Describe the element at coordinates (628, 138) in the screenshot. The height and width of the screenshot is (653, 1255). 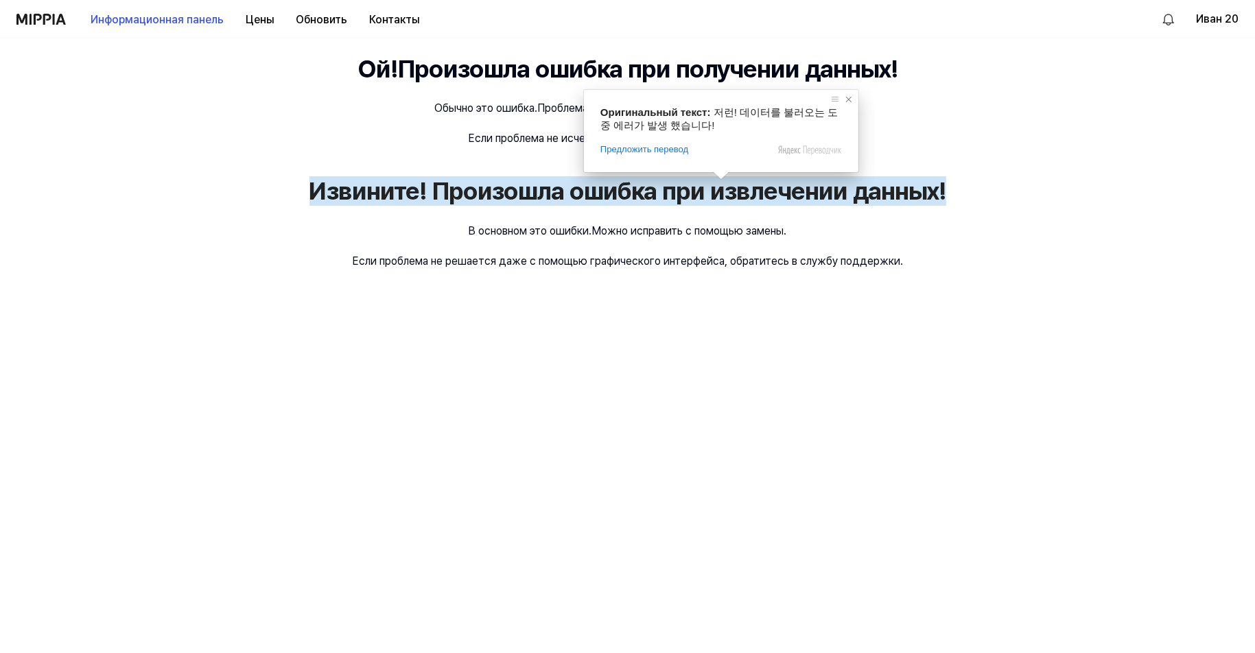
I see `ya-tr-span: Если проблема не исчезнет, обратитесь в службу поддержки.` at that location.